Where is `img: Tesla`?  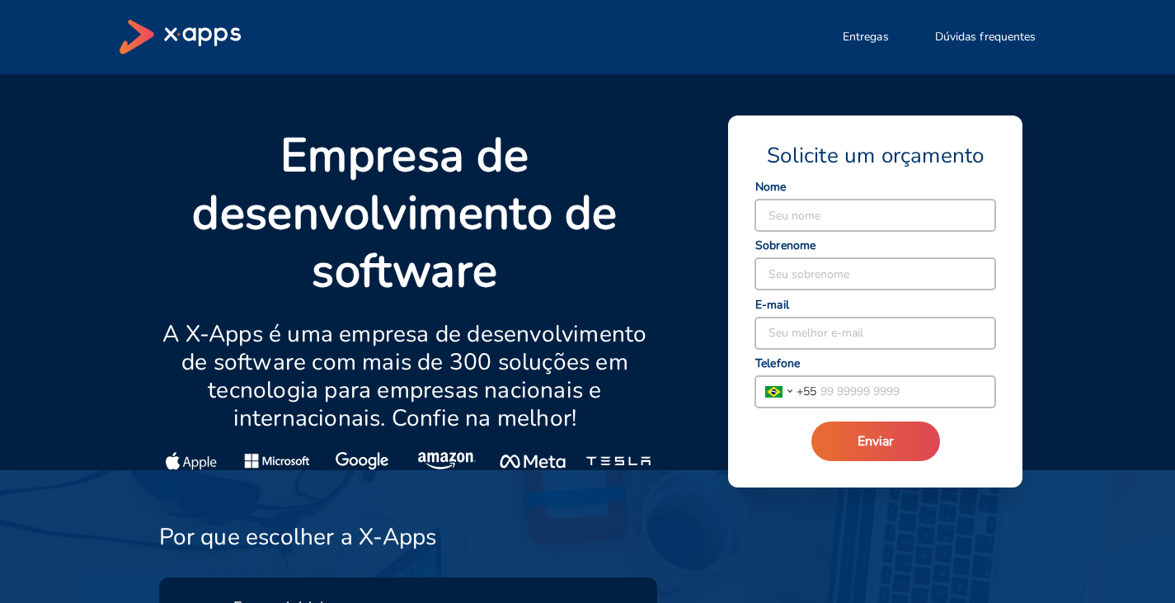 img: Tesla is located at coordinates (617, 461).